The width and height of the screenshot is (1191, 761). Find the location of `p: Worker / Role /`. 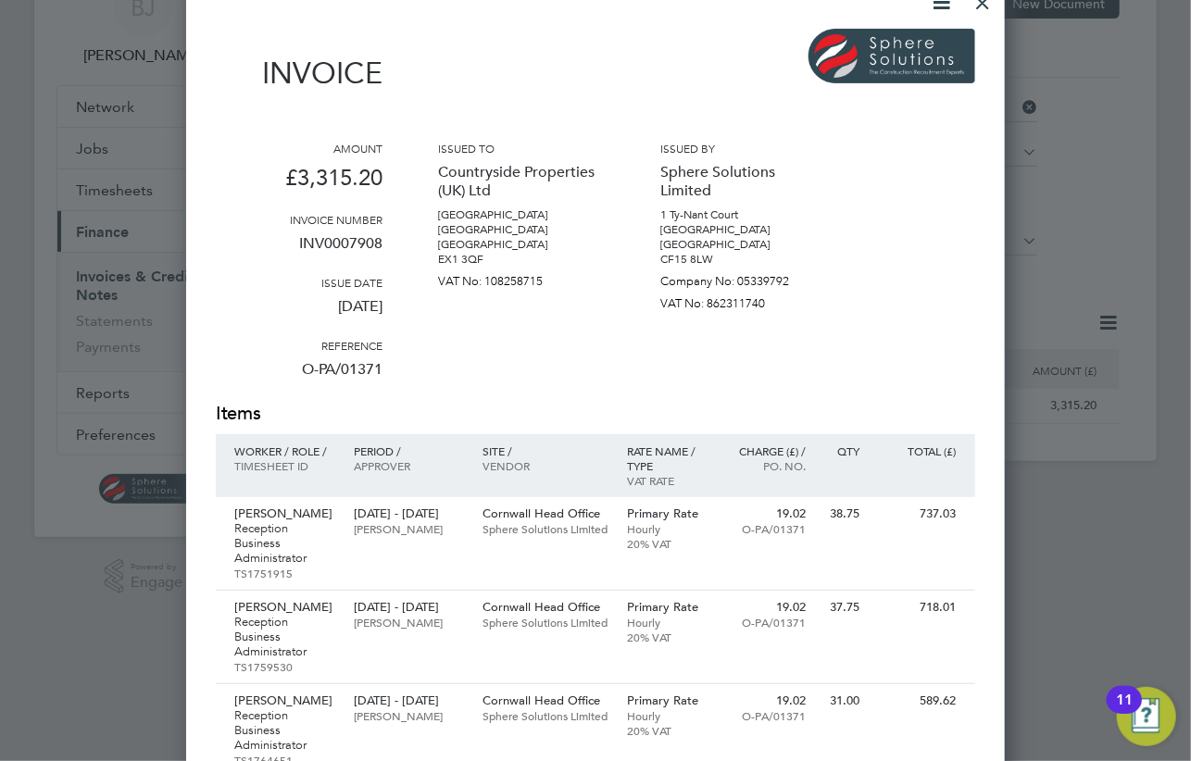

p: Worker / Role / is located at coordinates (284, 451).